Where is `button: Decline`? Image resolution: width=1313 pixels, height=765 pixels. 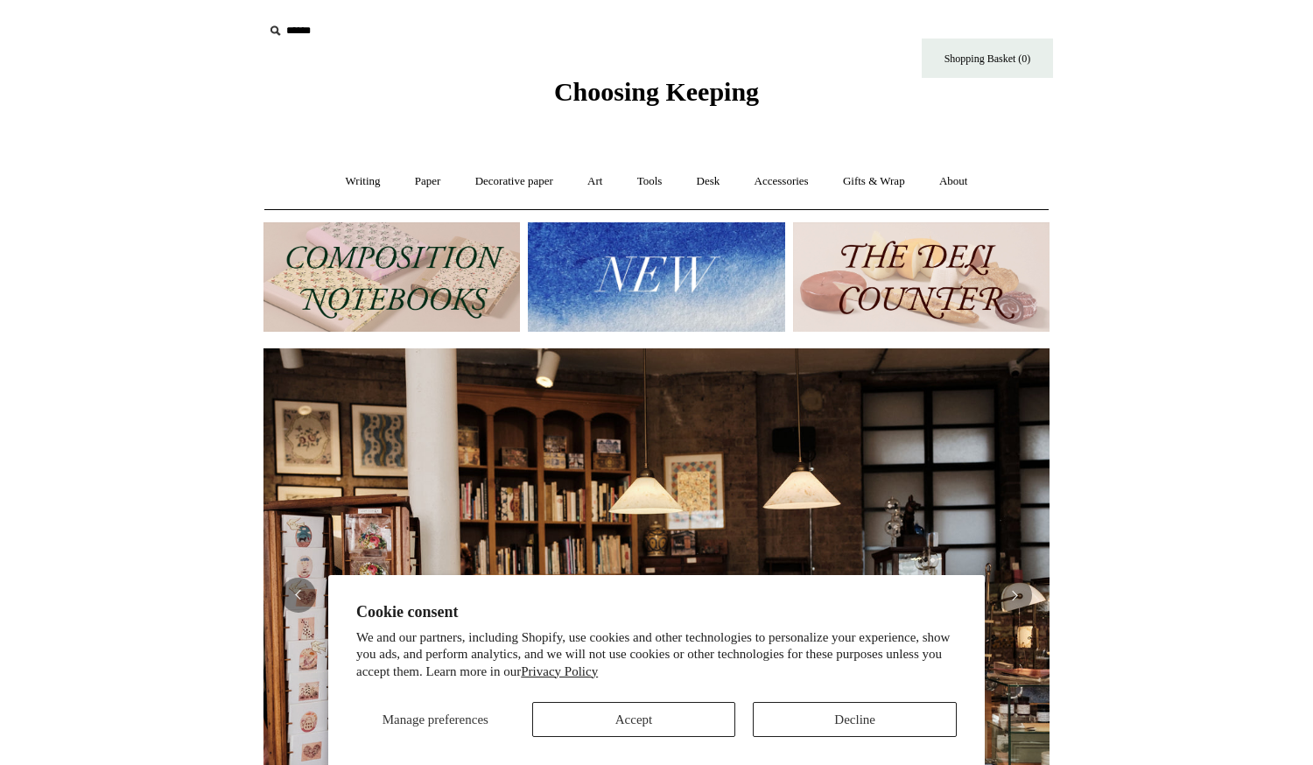
button: Decline is located at coordinates (855, 720).